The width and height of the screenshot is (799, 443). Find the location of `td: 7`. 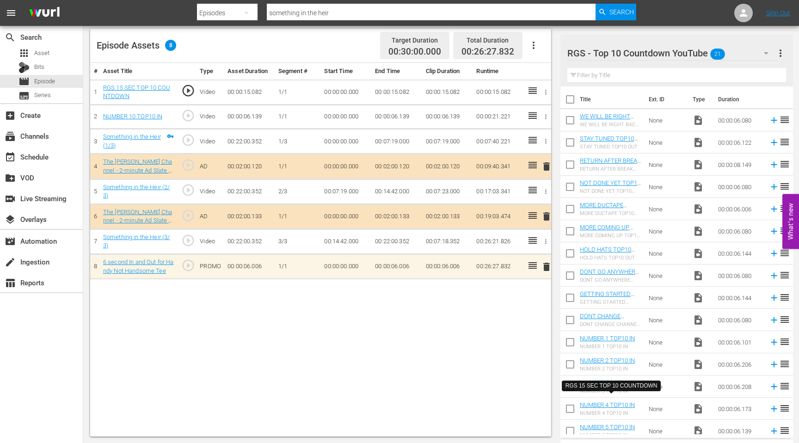

td: 7 is located at coordinates (95, 241).